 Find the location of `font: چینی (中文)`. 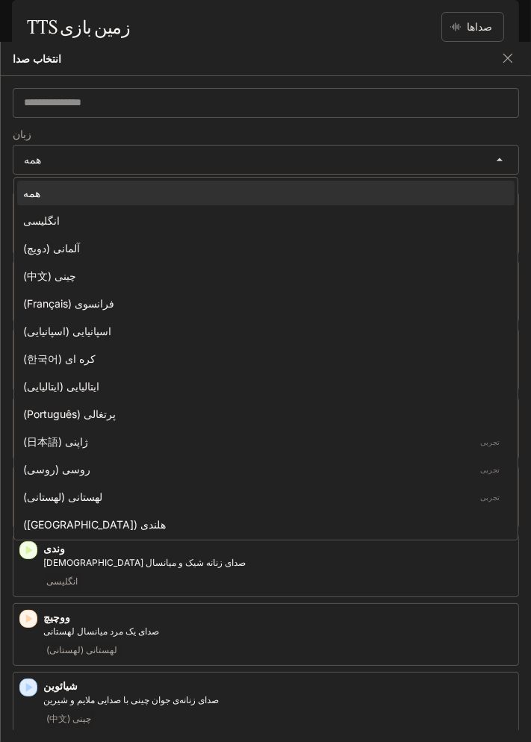

font: چینی (中文) is located at coordinates (49, 275).